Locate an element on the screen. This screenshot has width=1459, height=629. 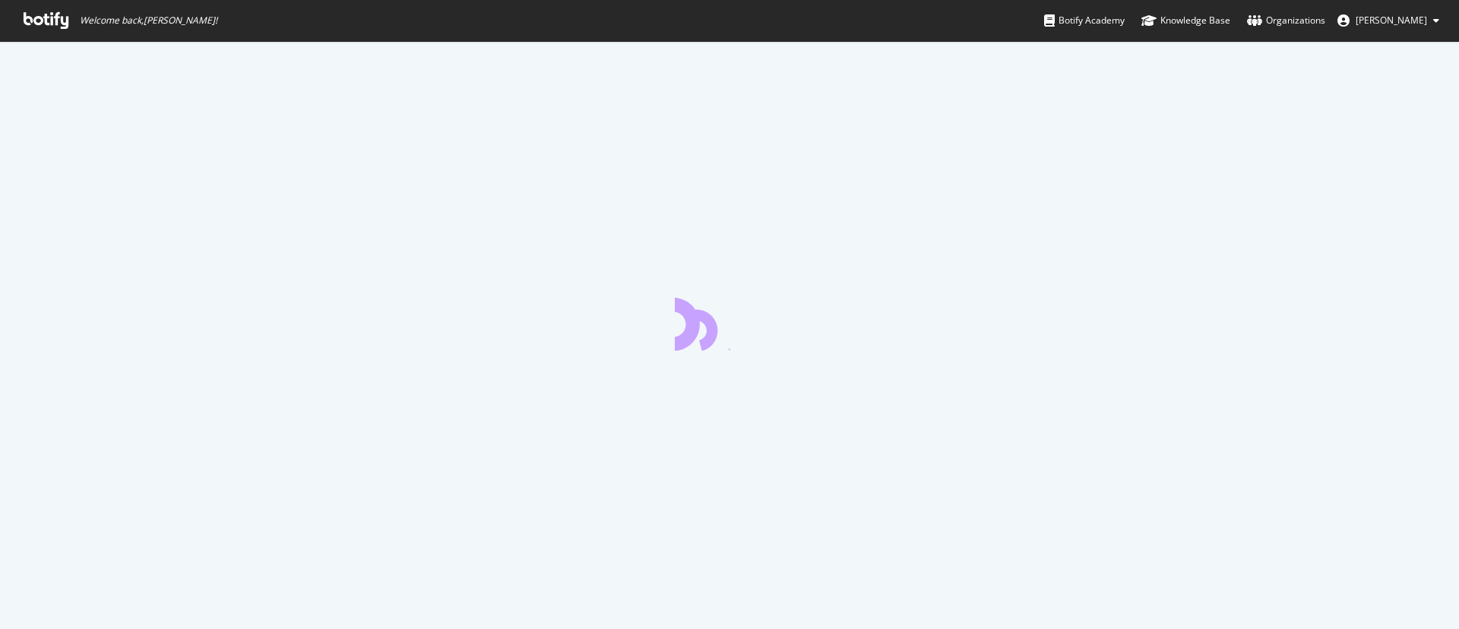
div: Knowledge Base is located at coordinates (1186, 21).